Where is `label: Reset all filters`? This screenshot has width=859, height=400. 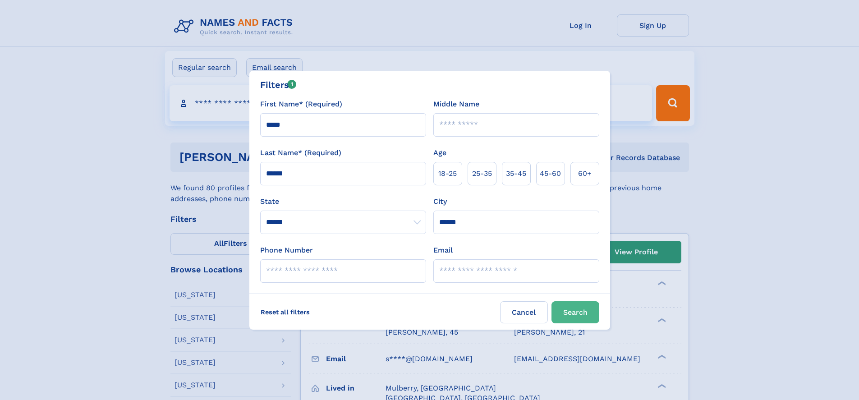 label: Reset all filters is located at coordinates (285, 312).